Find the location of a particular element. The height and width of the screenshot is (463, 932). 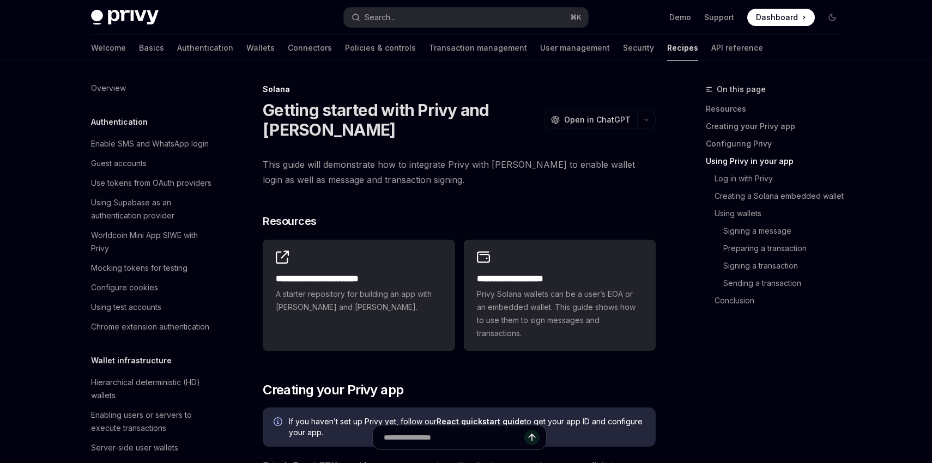

div: Use tokens from OAuth providers is located at coordinates (151, 183).